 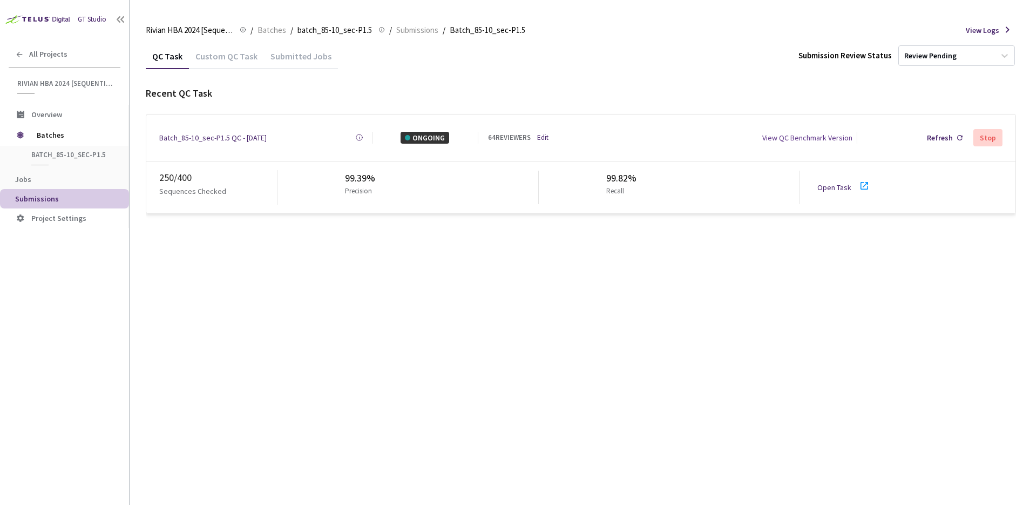 I want to click on p: Sequences Checked, so click(x=193, y=191).